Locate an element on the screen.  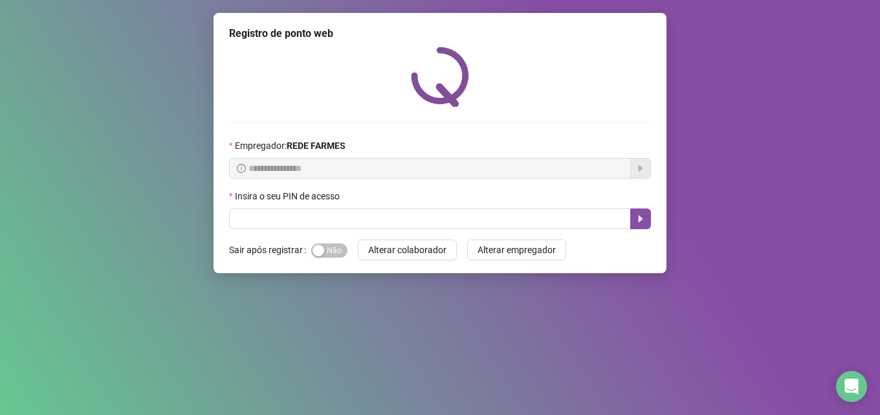
label: Insira o seu PIN de acesso is located at coordinates (288, 196).